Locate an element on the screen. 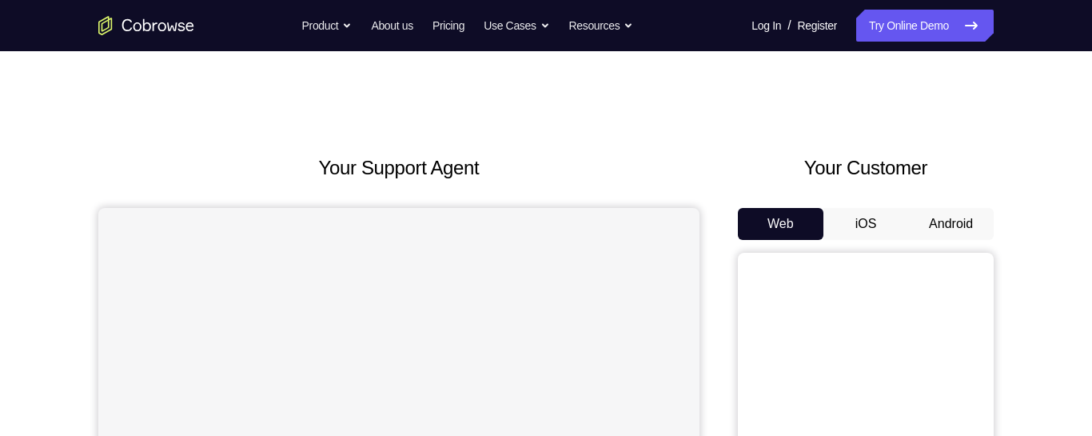  a: About us is located at coordinates (392, 26).